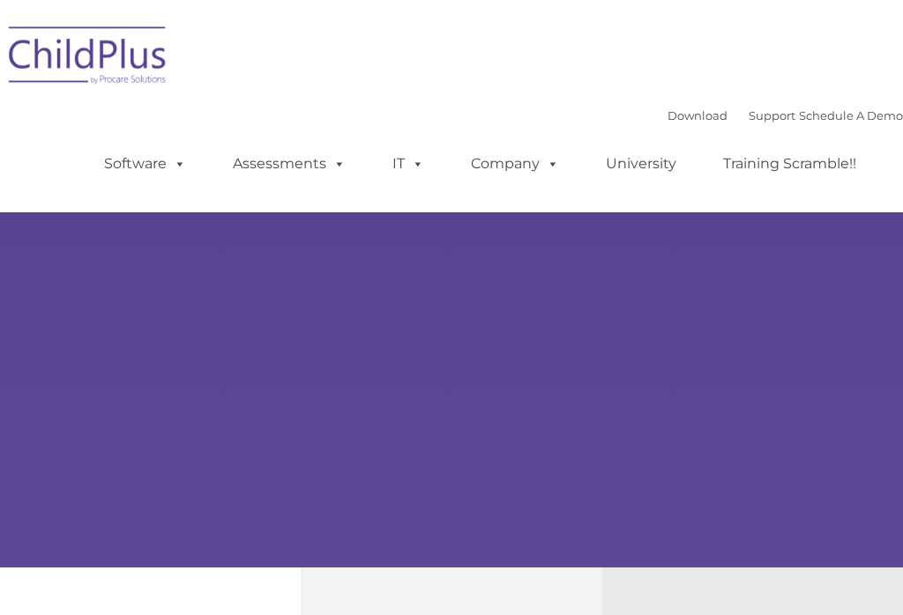 This screenshot has width=903, height=615. What do you see at coordinates (641, 164) in the screenshot?
I see `a: University` at bounding box center [641, 164].